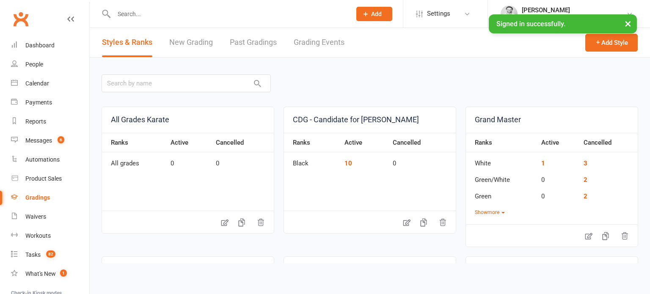 The width and height of the screenshot is (650, 294). Describe the element at coordinates (39, 141) in the screenshot. I see `div: Messages` at that location.